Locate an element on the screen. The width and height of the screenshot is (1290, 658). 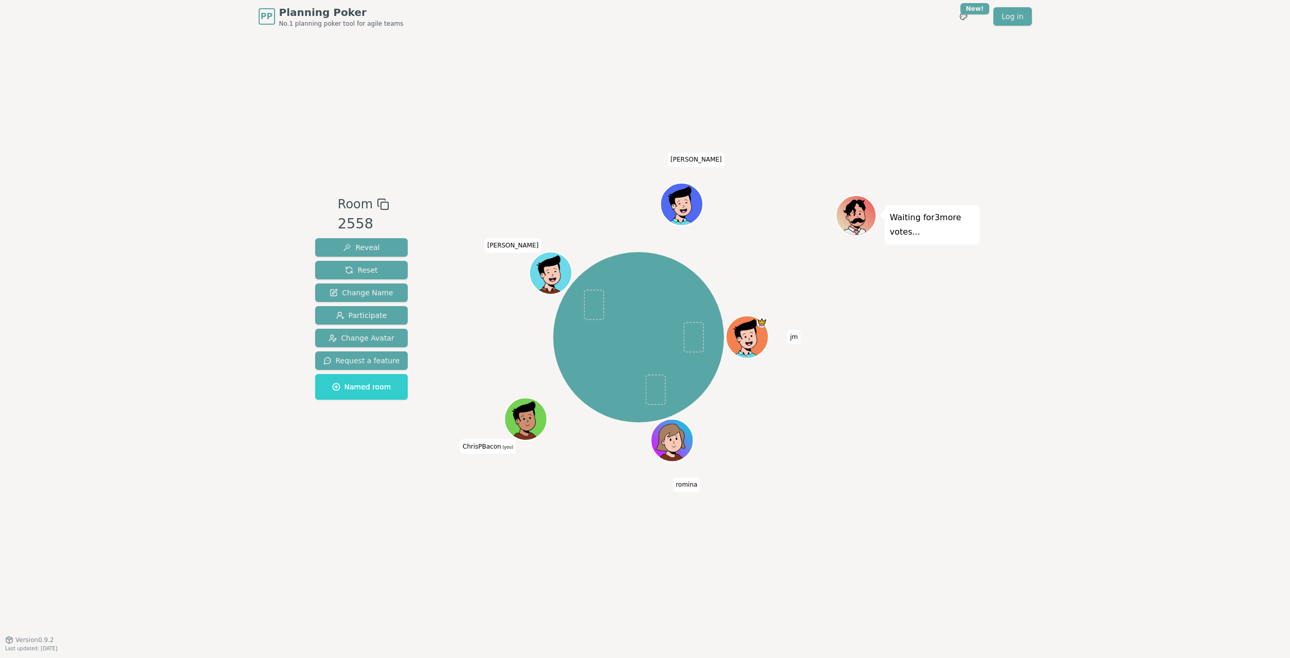
span: Change Avatar is located at coordinates (362, 338).